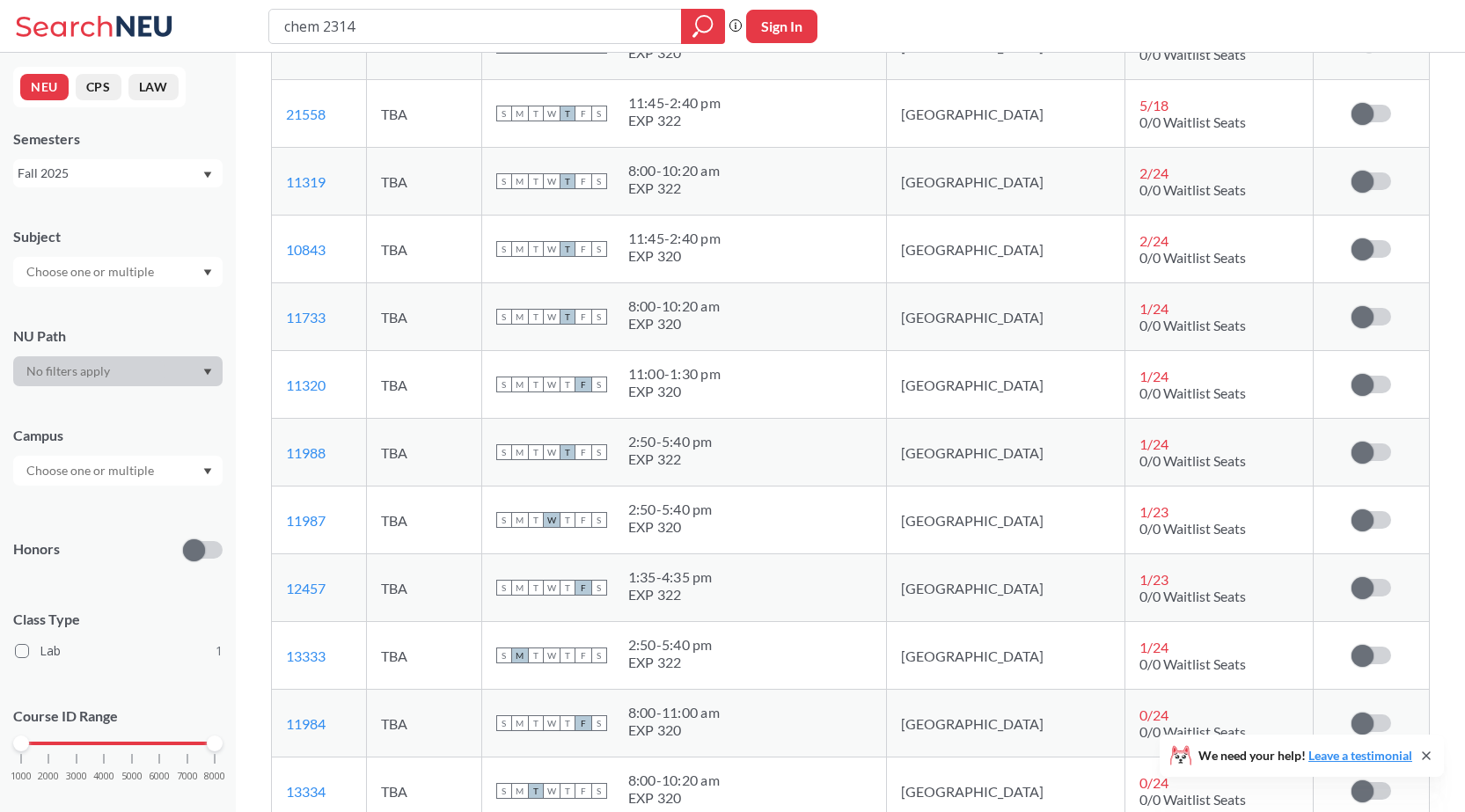  Describe the element at coordinates (1153, 714) in the screenshot. I see `span: 0 / 24` at that location.